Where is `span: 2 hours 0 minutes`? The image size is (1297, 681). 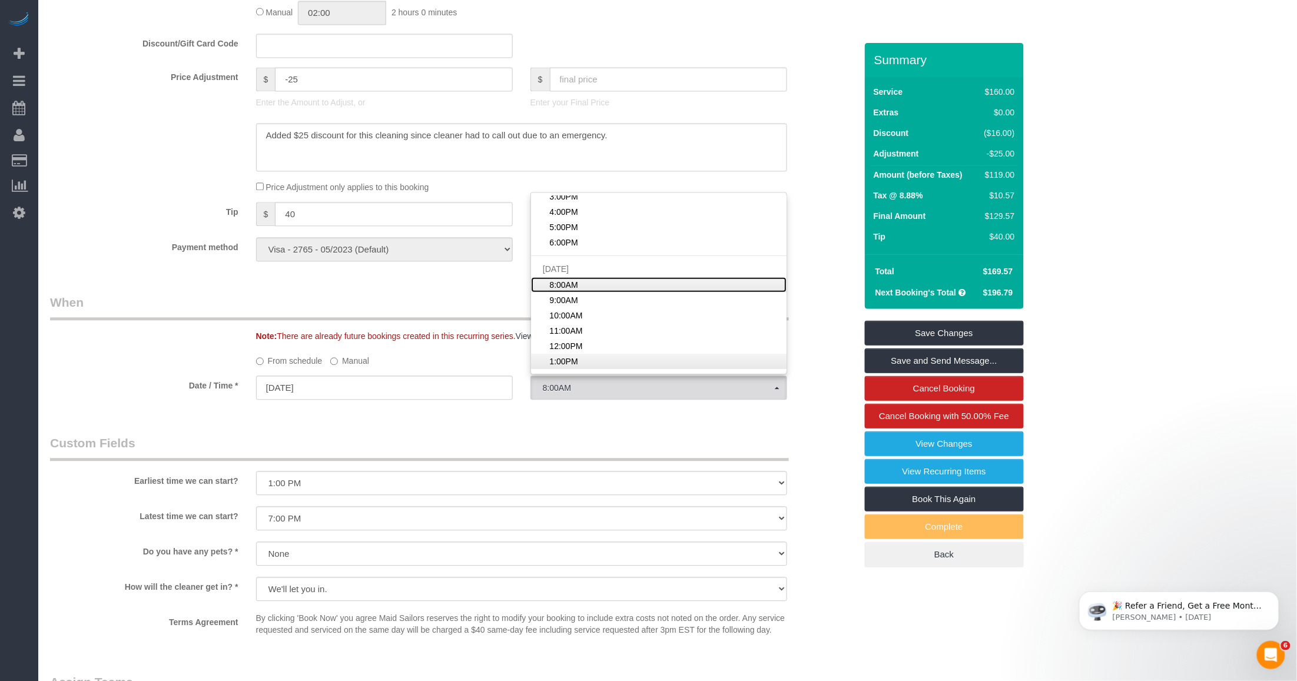
span: 2 hours 0 minutes is located at coordinates (424, 12).